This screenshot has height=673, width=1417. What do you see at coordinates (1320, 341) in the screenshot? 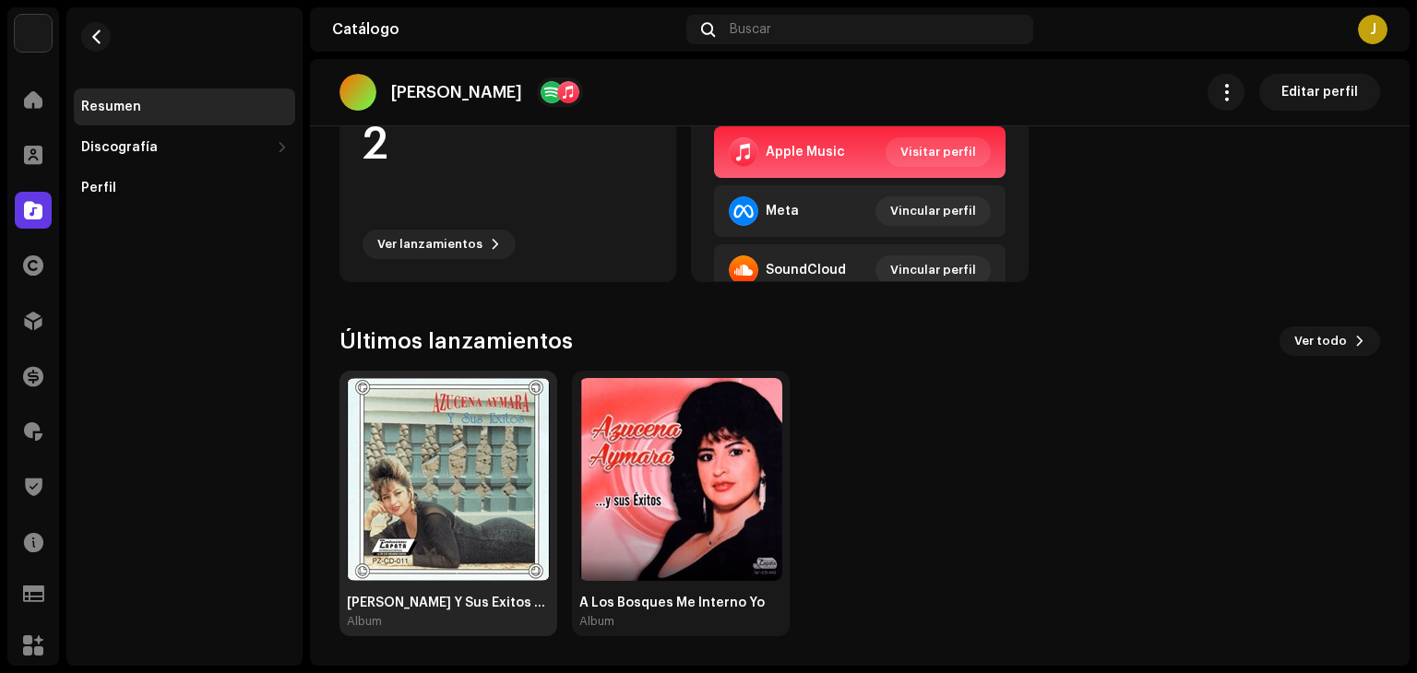
I see `span: Ver todo` at bounding box center [1320, 341].